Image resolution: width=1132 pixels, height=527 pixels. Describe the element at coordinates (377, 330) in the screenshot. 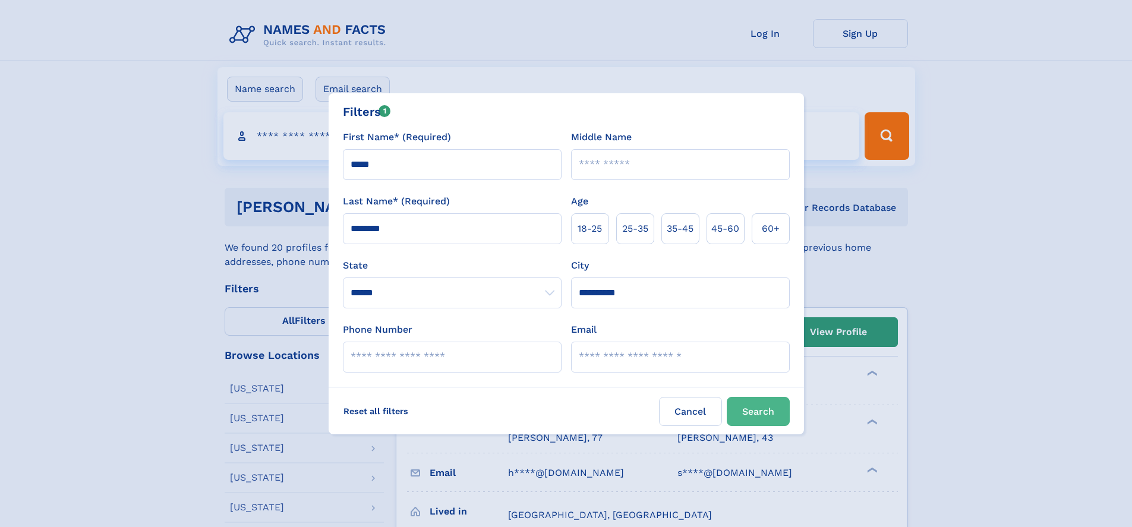

I see `label: Phone Number` at that location.